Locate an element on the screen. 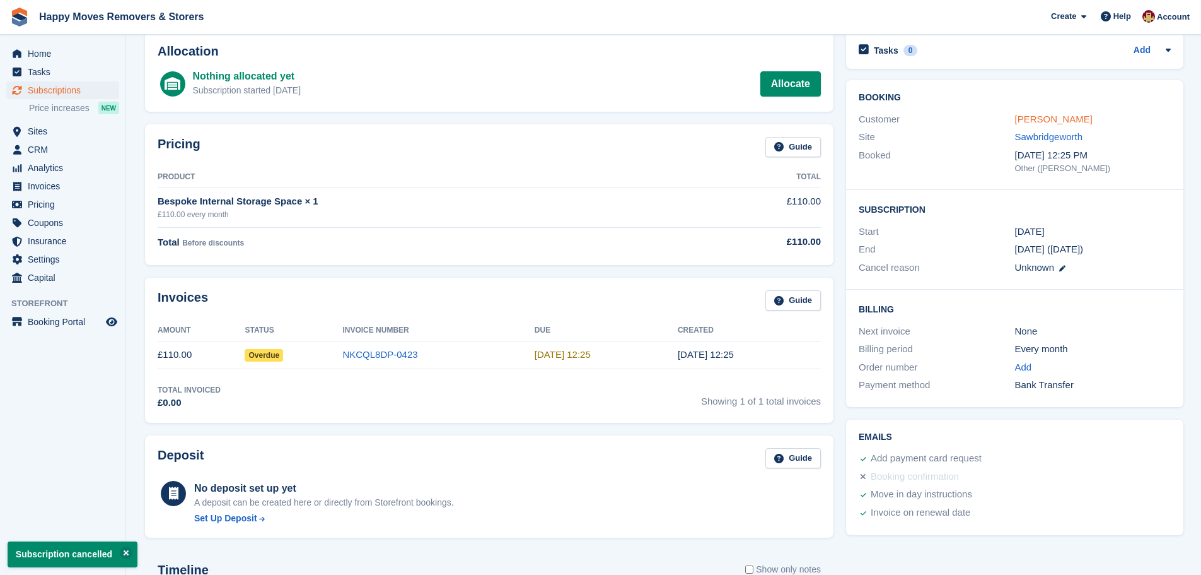 The height and width of the screenshot is (575, 1201). div: No deposit set up yet is located at coordinates (324, 488).